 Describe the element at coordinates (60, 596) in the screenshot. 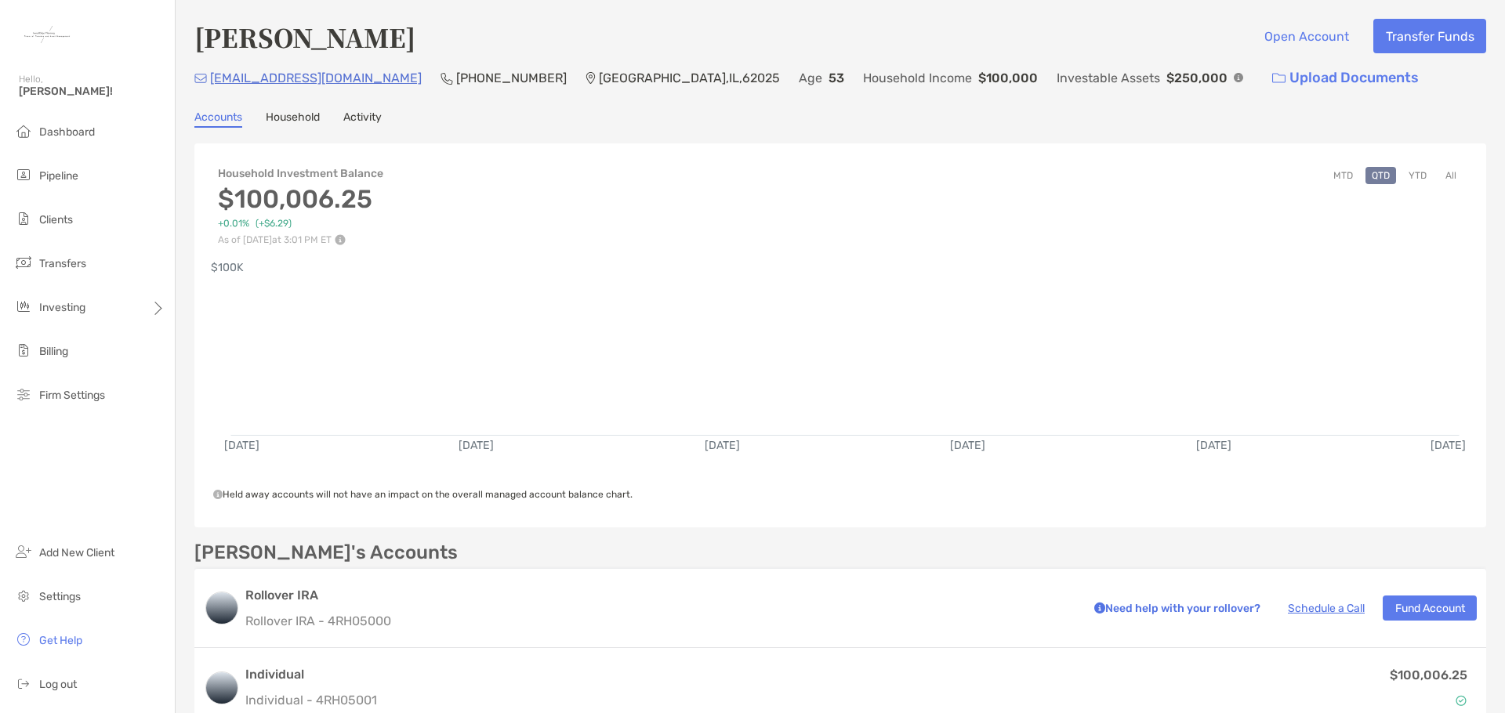

I see `span: Settings` at that location.